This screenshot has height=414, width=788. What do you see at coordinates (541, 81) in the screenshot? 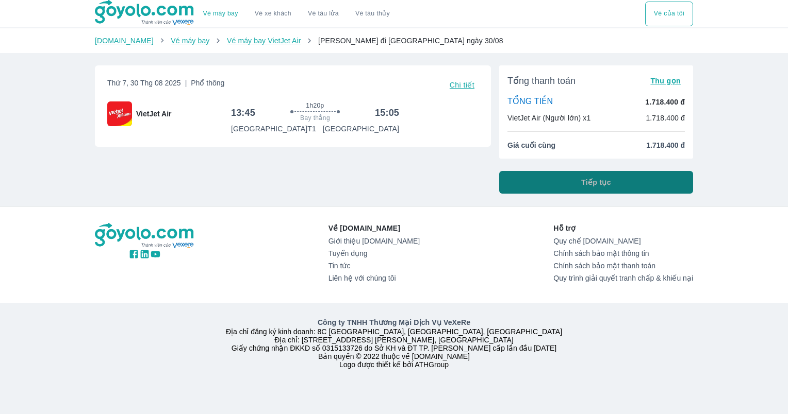
I see `span: Tổng thanh toán` at bounding box center [541, 81].